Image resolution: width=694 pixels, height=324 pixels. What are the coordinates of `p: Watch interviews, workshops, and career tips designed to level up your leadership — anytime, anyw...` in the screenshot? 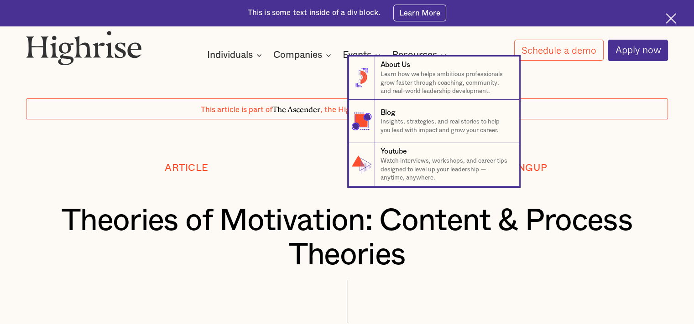 It's located at (445, 170).